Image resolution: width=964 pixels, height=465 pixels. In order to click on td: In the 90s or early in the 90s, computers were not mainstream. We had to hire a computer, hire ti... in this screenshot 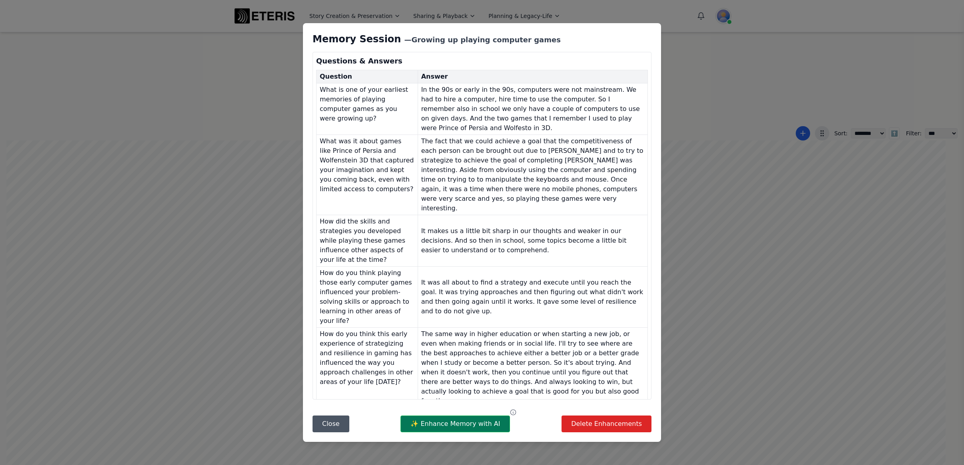, I will do `click(532, 109)`.